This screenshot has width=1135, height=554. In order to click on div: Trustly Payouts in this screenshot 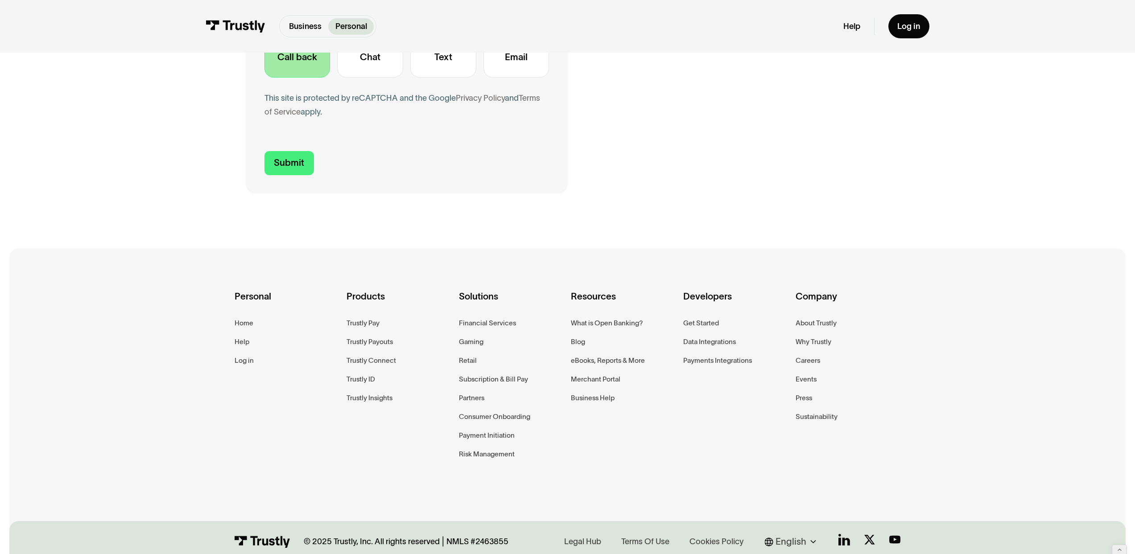, I will do `click(370, 342)`.